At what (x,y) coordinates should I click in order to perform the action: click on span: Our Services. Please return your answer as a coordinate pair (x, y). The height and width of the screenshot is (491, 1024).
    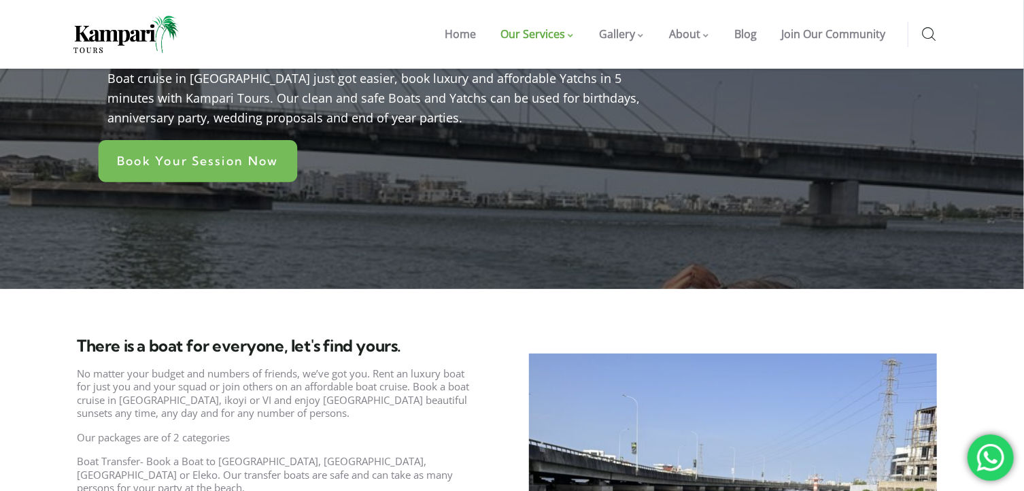
    Looking at the image, I should click on (532, 34).